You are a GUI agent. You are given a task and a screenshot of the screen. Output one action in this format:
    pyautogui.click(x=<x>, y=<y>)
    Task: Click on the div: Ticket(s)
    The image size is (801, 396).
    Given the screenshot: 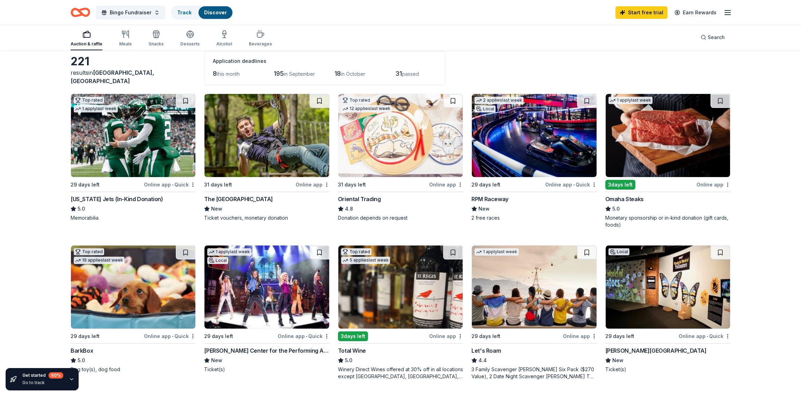 What is the action you would take?
    pyautogui.click(x=668, y=370)
    